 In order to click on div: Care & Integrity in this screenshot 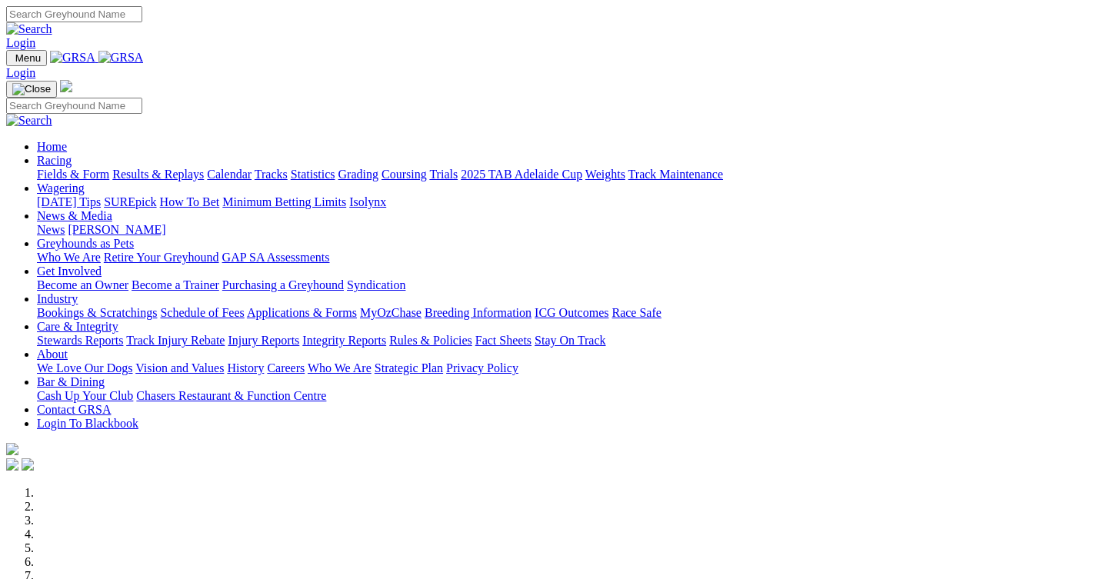, I will do `click(562, 341)`.